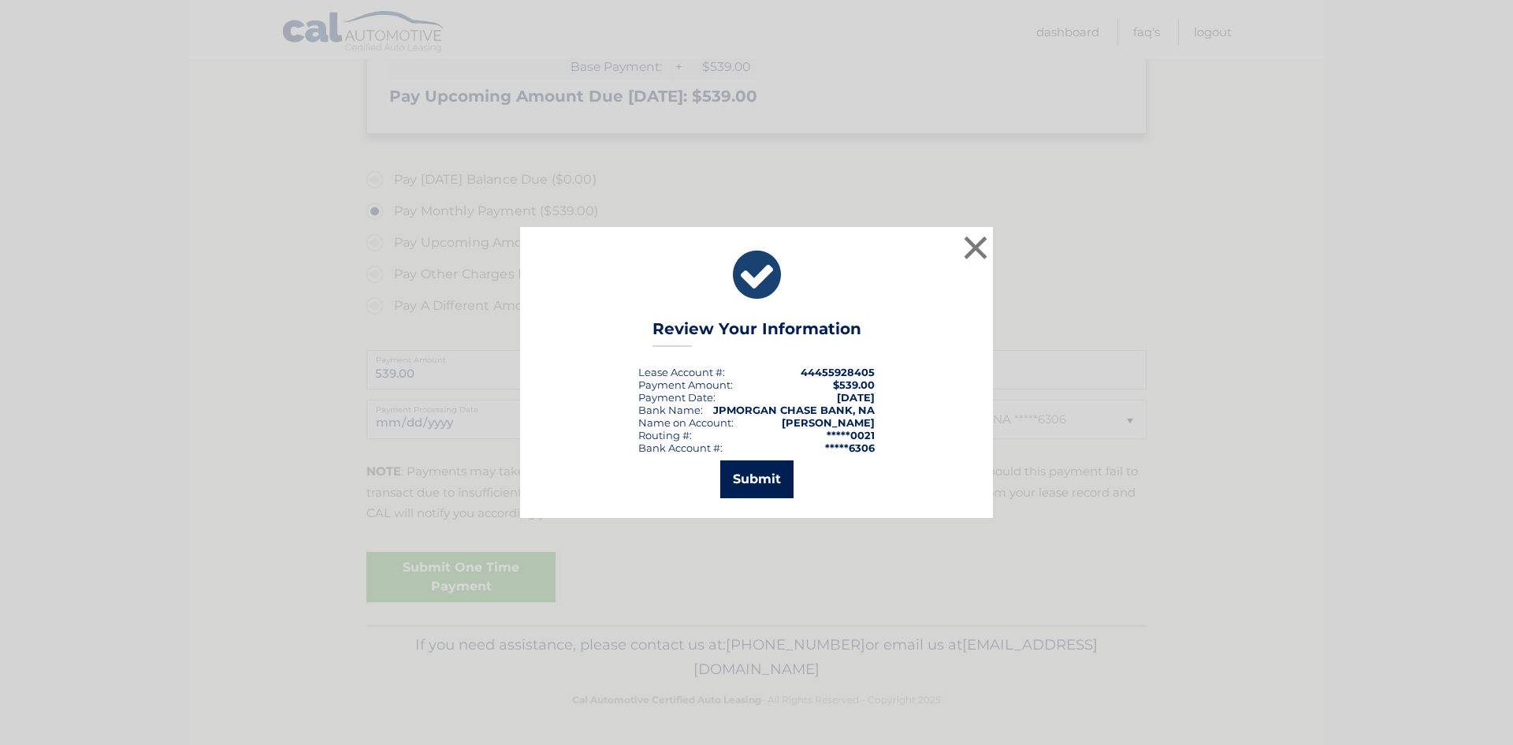 This screenshot has height=745, width=1513. Describe the element at coordinates (838, 372) in the screenshot. I see `strong: 44455928405` at that location.